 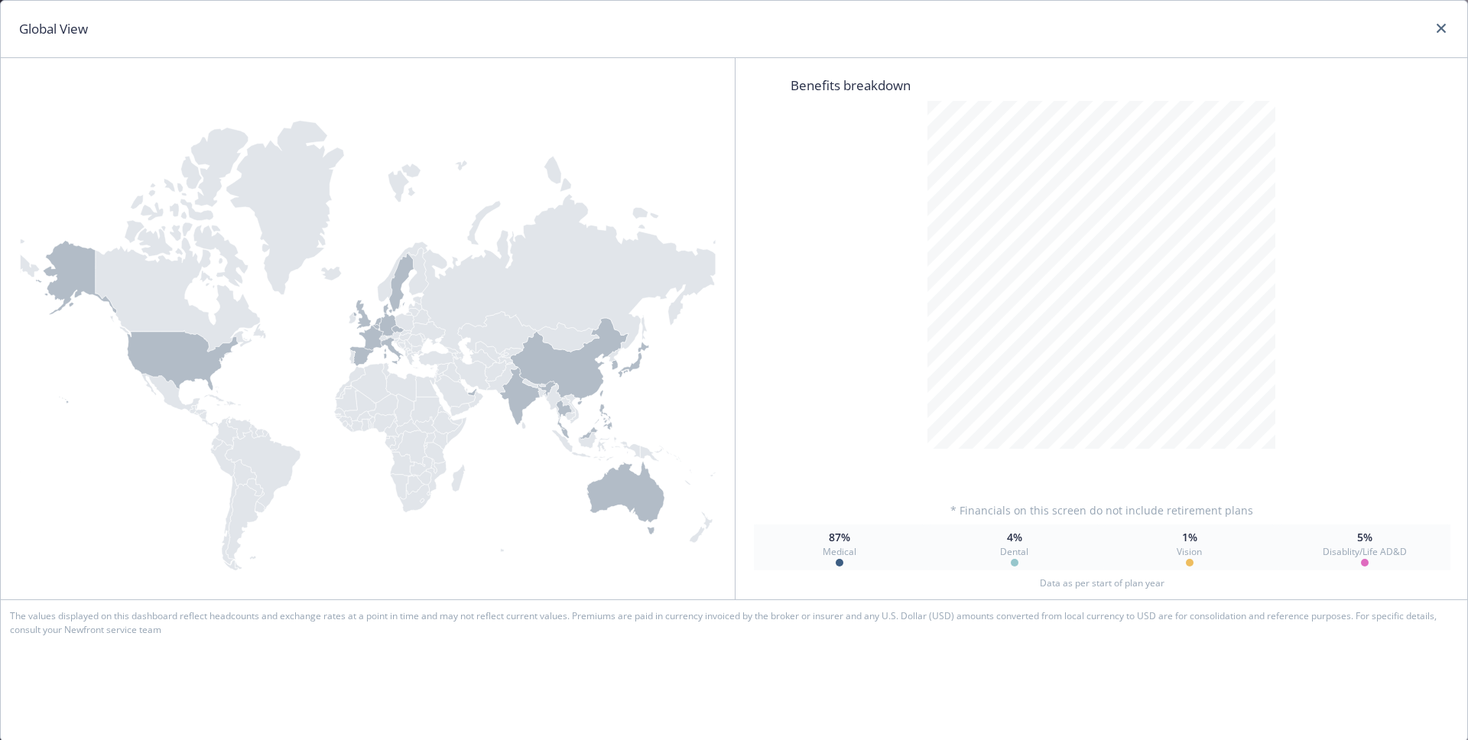 What do you see at coordinates (1014, 547) in the screenshot?
I see `button: 4%Dental` at bounding box center [1014, 547].